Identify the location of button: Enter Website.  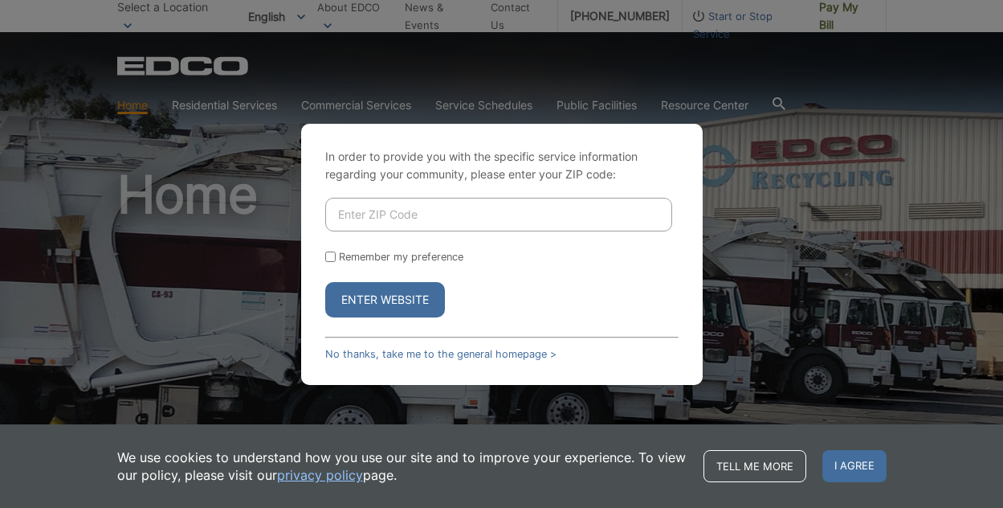
(385, 300).